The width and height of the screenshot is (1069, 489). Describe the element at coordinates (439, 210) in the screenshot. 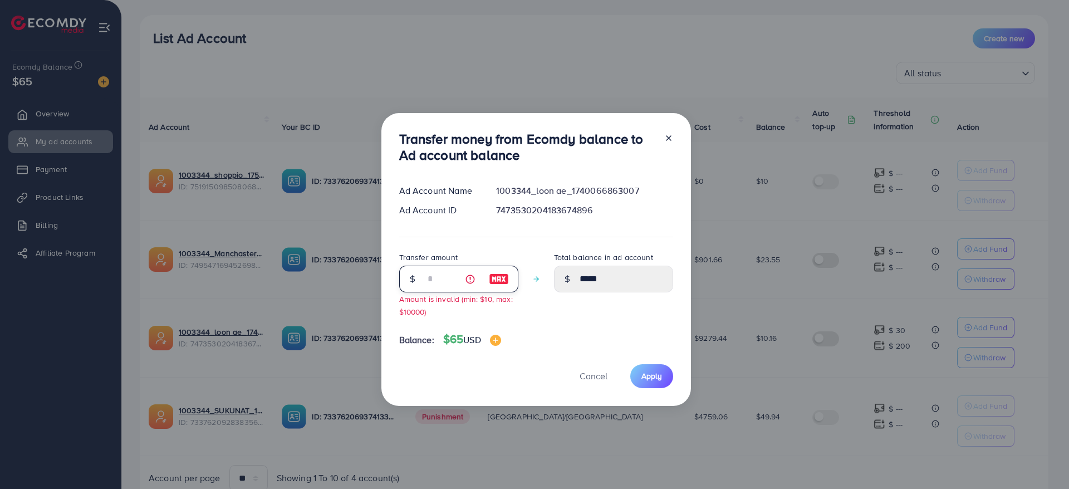

I see `div: Ad Account ID` at that location.